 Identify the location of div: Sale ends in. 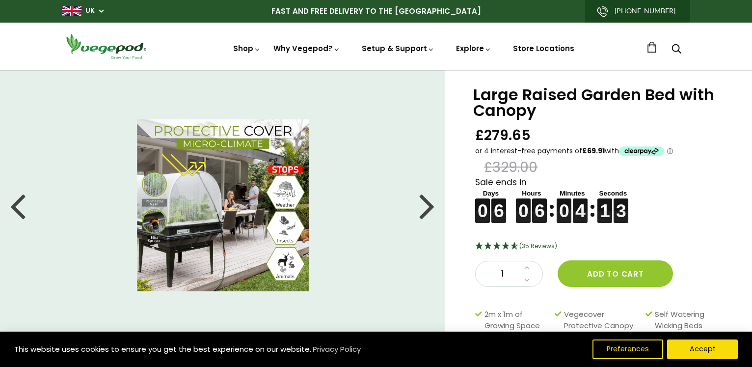
(601, 200).